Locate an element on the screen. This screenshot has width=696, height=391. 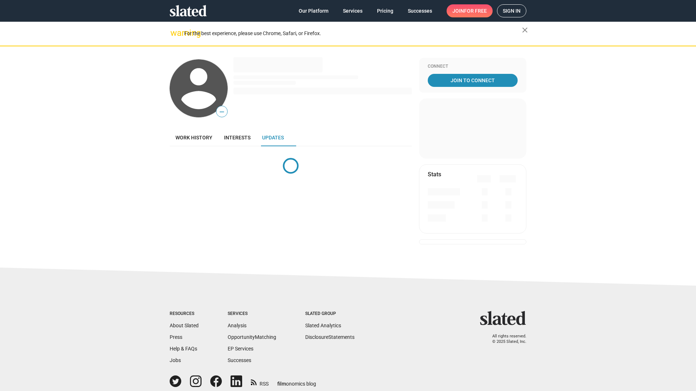
mat-icon: close is located at coordinates (525, 30).